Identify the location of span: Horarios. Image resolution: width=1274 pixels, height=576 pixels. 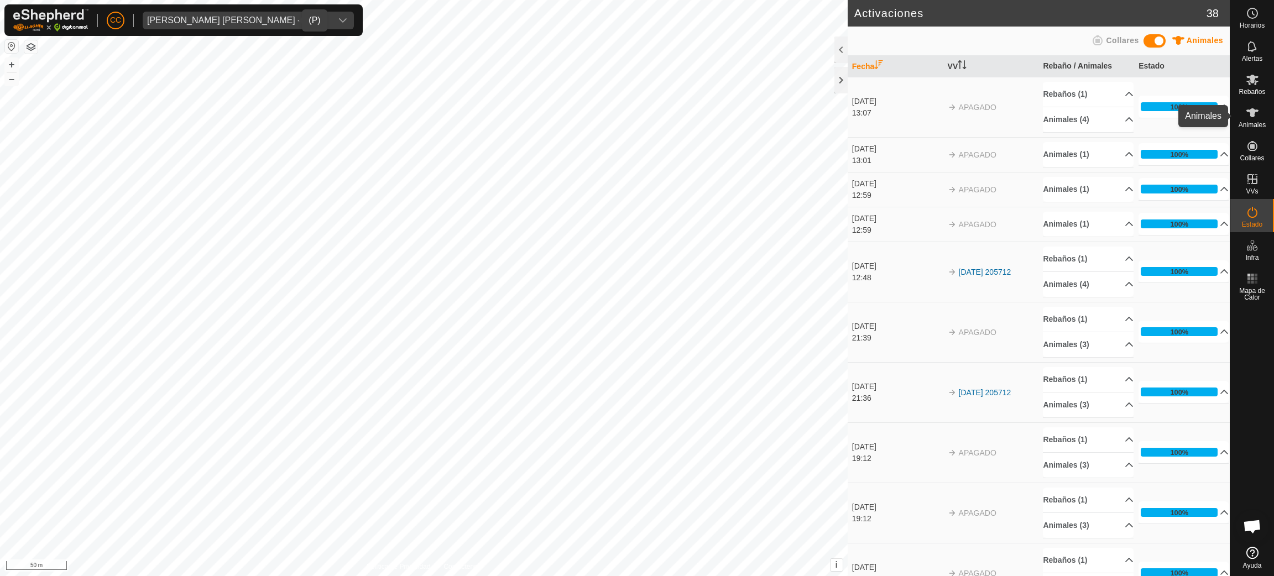
(1252, 25).